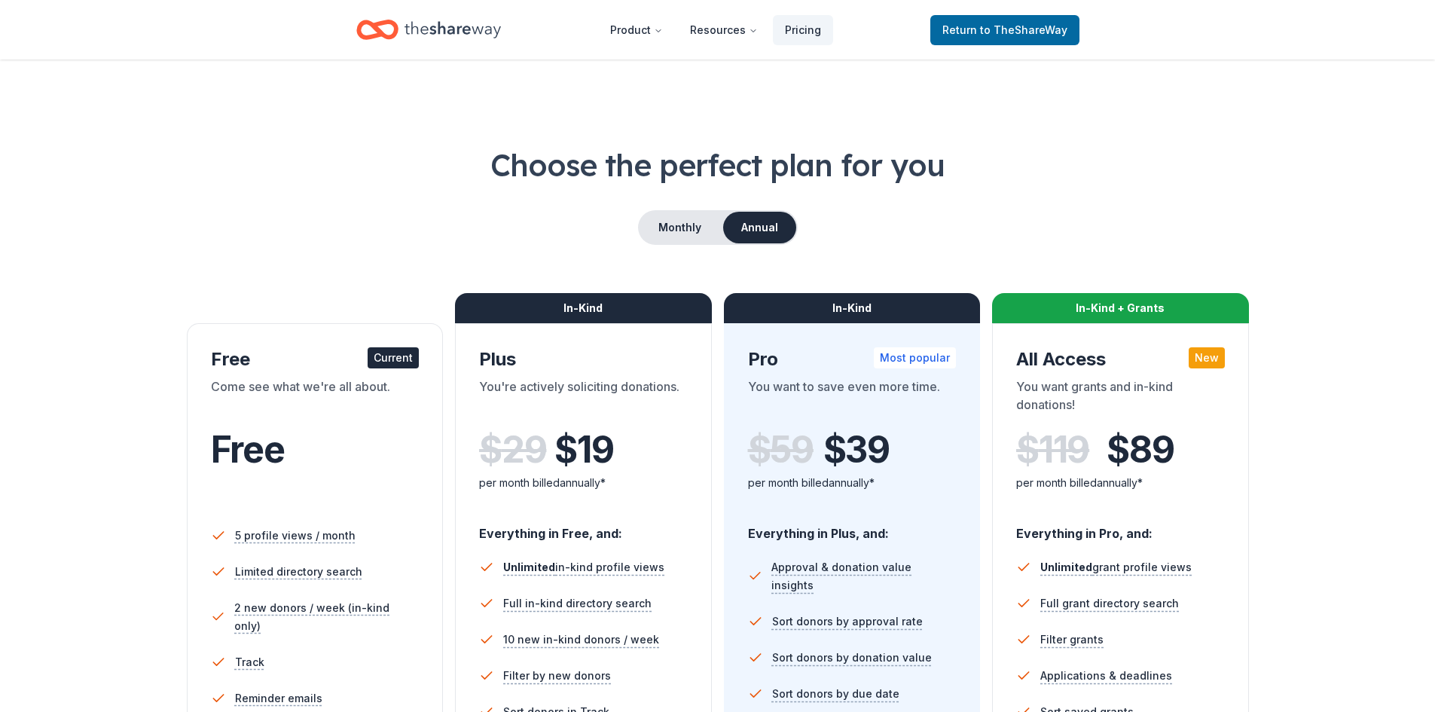 The height and width of the screenshot is (712, 1435). I want to click on span: Sort donors by approval rate, so click(847, 621).